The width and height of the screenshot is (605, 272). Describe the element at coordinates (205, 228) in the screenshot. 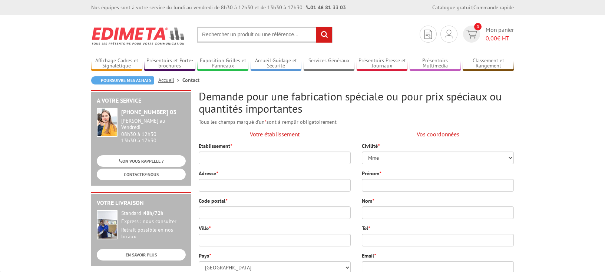

I see `label: Ville` at that location.